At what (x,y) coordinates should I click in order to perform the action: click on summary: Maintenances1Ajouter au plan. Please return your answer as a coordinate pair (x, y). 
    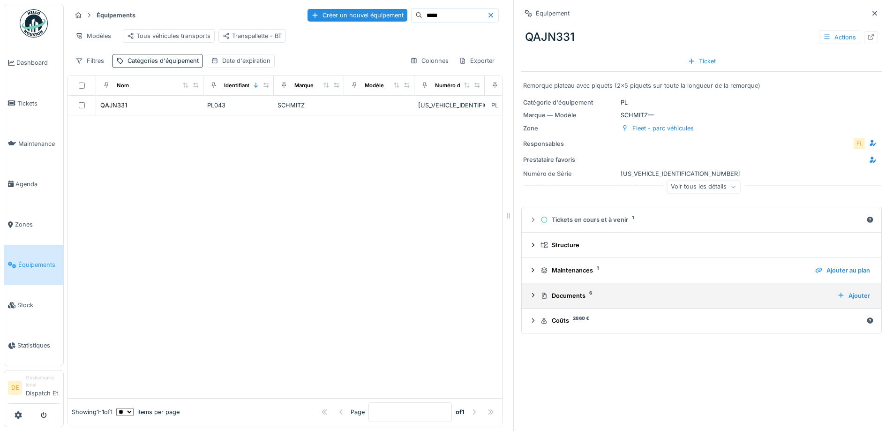
    Looking at the image, I should click on (701, 270).